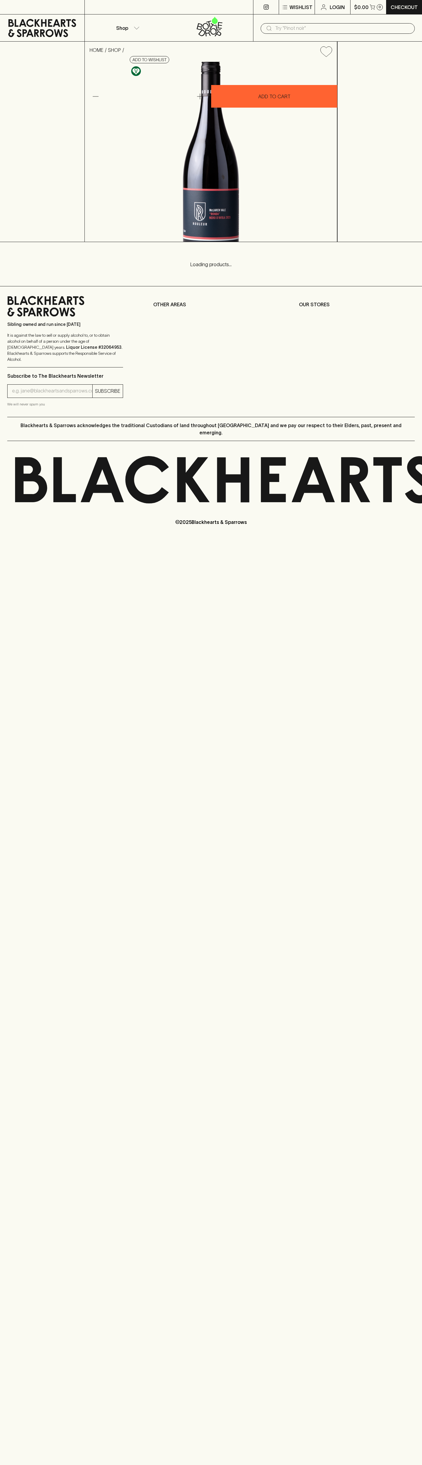 The height and width of the screenshot is (1465, 422). I want to click on input: e.g. jane@blackheartsandsparrows.com.au, so click(52, 391).